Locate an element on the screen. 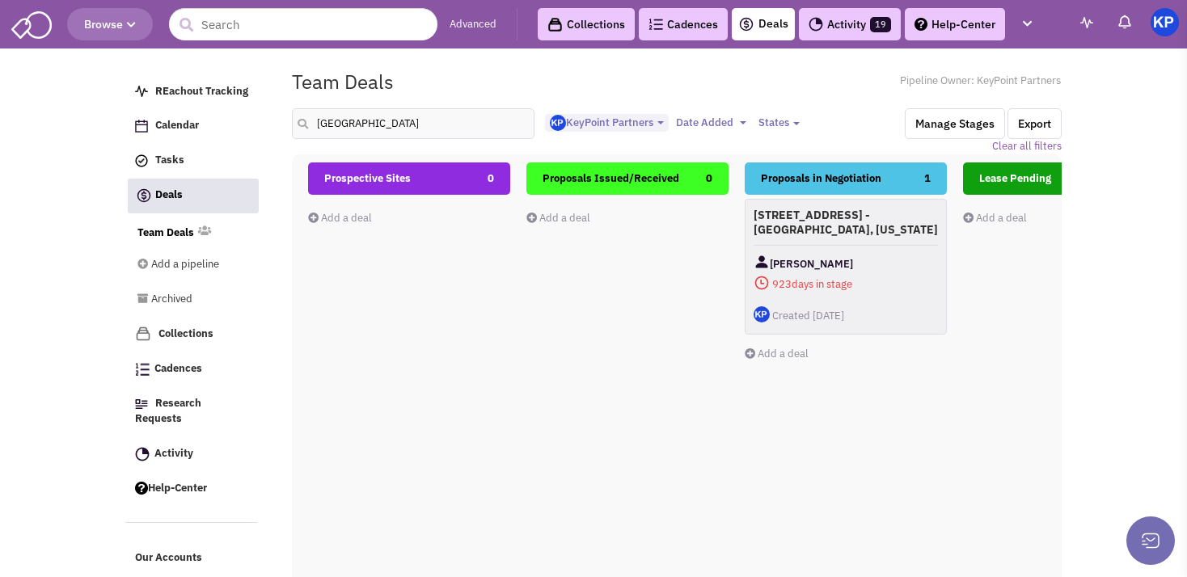 The width and height of the screenshot is (1187, 577). span: Proposals in Negotiation is located at coordinates (821, 178).